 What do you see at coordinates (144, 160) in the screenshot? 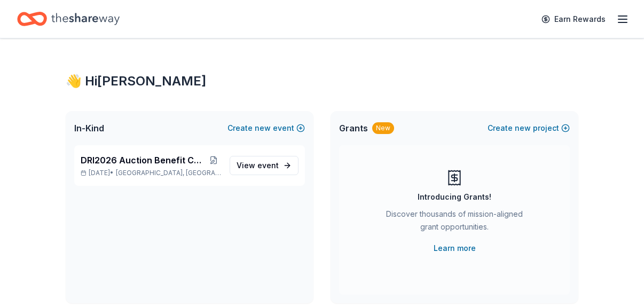
I see `span: DRI2026 Auction Benefit Cocktail Reception` at bounding box center [144, 160].